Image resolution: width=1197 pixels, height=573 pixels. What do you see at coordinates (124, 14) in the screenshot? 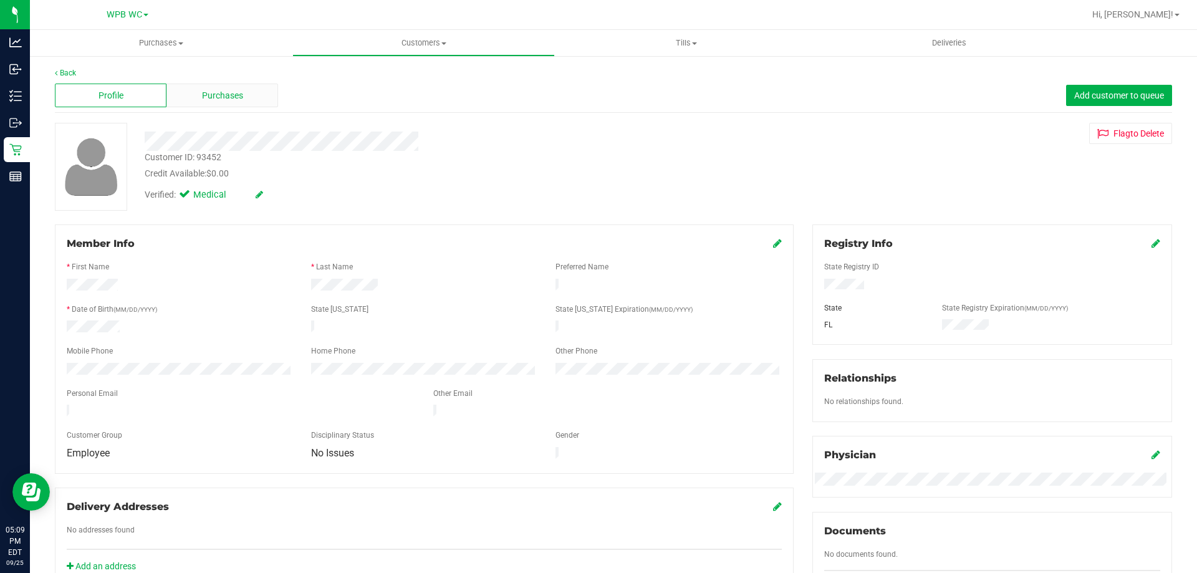
I see `span: WPB WC` at bounding box center [124, 14].